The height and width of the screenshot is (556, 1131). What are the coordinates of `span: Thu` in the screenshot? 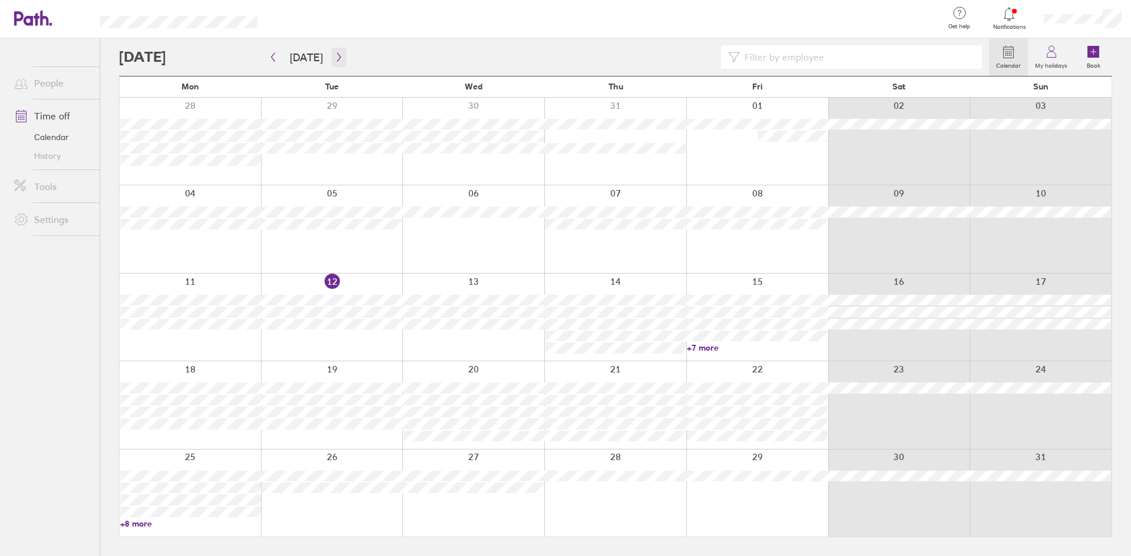 It's located at (615, 87).